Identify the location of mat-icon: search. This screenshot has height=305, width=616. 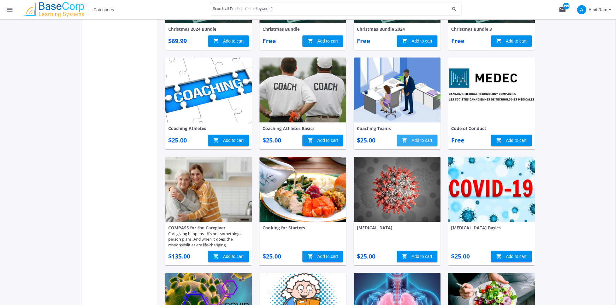
(454, 9).